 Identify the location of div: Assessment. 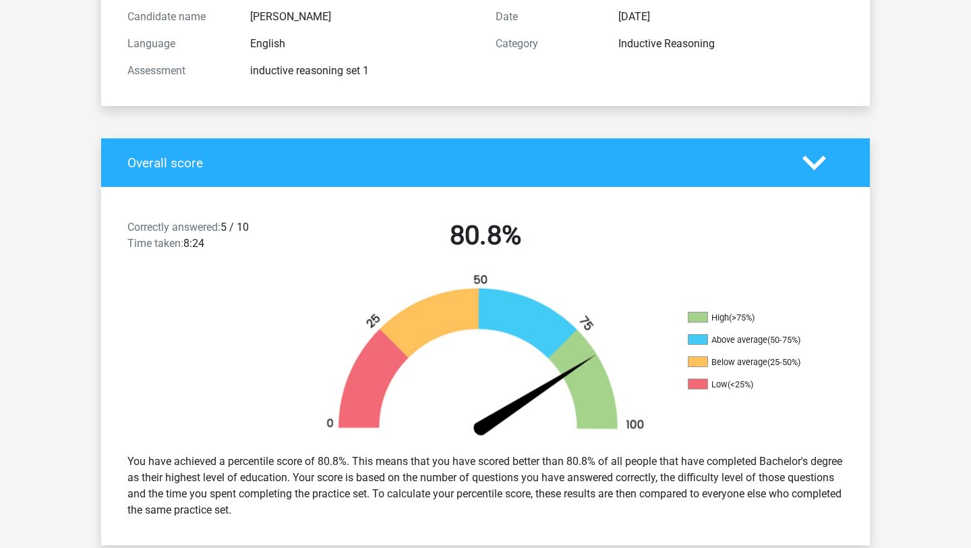
(179, 71).